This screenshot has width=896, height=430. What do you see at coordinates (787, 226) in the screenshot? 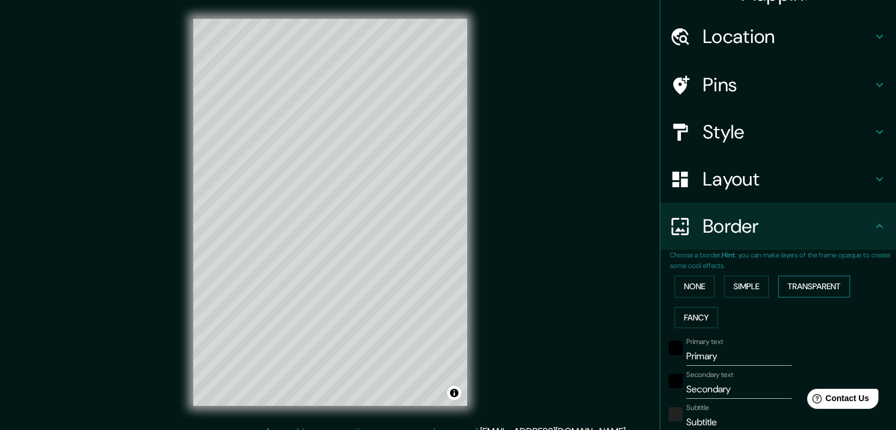
I see `h4: Border` at bounding box center [787, 226].